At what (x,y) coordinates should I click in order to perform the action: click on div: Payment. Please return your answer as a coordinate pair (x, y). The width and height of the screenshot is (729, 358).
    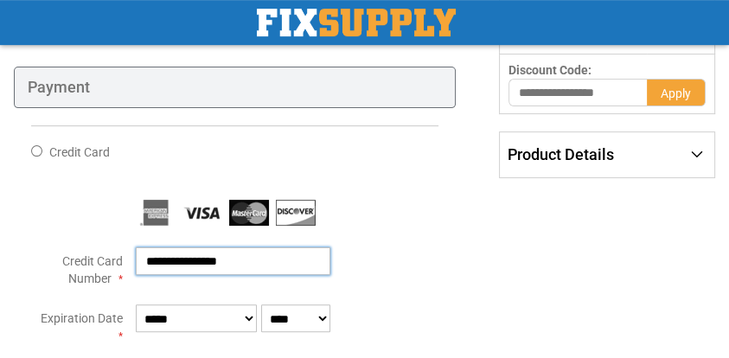
    Looking at the image, I should click on (234, 87).